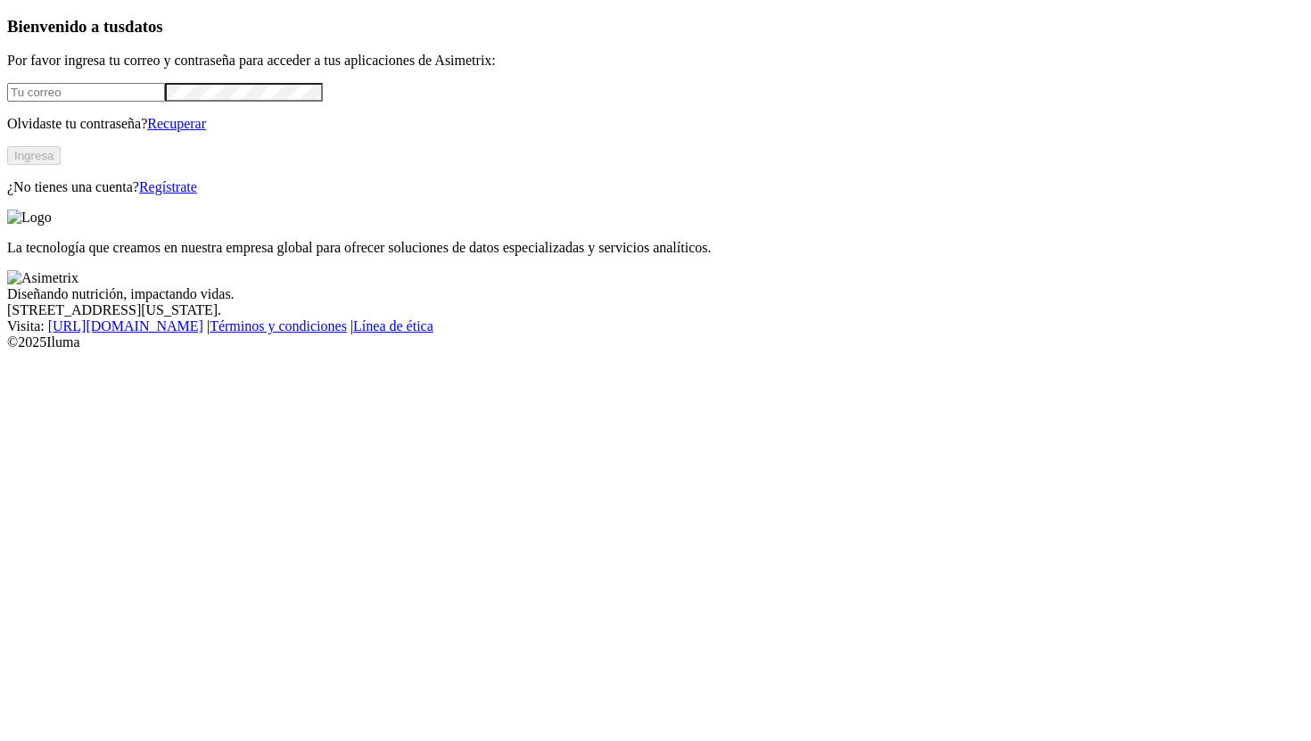 This screenshot has width=1311, height=741. I want to click on img: Asimetrix, so click(43, 278).